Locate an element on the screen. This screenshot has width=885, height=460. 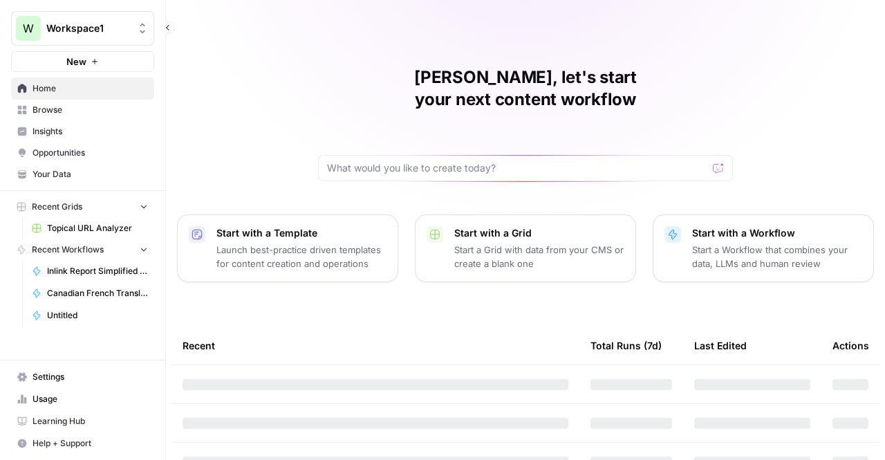
a: Home is located at coordinates (82, 88).